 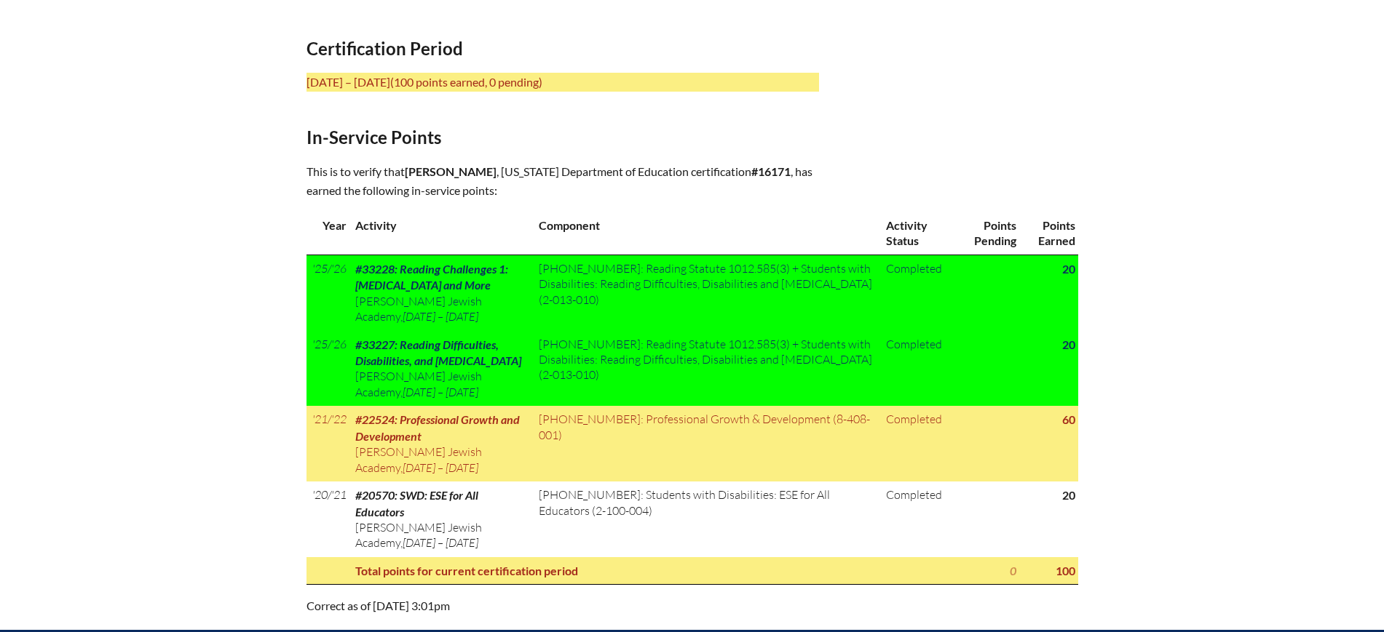 What do you see at coordinates (328, 444) in the screenshot?
I see `td: '21/'22` at bounding box center [328, 444].